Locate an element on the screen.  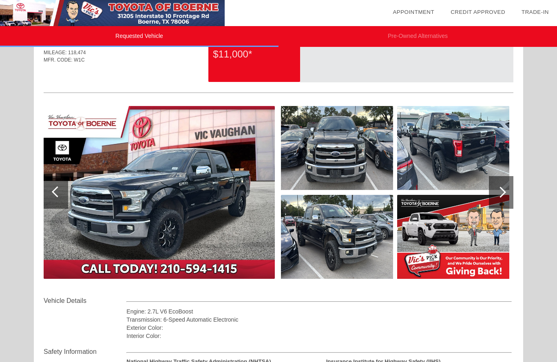
span: W1C is located at coordinates (79, 60).